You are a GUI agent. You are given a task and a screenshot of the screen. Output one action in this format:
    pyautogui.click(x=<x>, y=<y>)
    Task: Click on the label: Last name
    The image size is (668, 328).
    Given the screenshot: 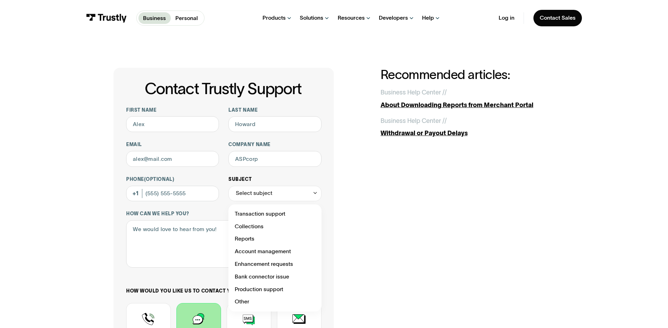 What is the action you would take?
    pyautogui.click(x=275, y=110)
    